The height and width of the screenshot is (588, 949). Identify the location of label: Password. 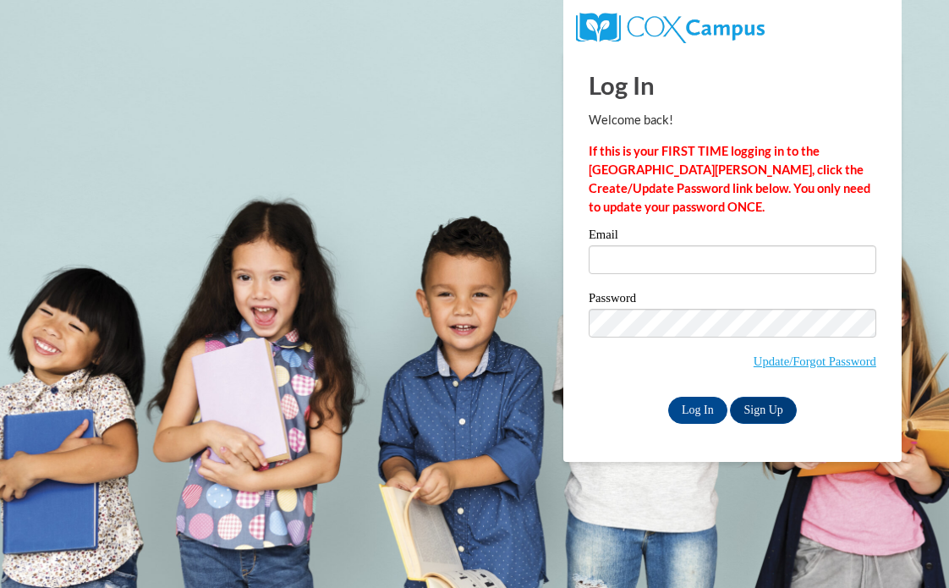
(733, 300).